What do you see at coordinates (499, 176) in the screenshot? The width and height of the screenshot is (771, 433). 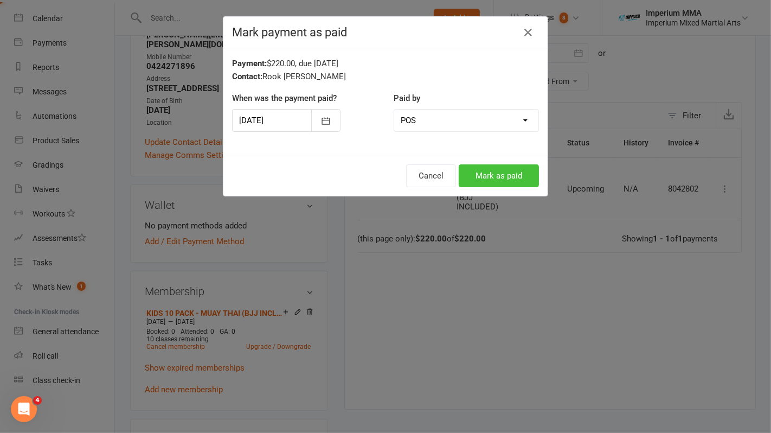 I see `button: Mark as paid` at bounding box center [499, 176].